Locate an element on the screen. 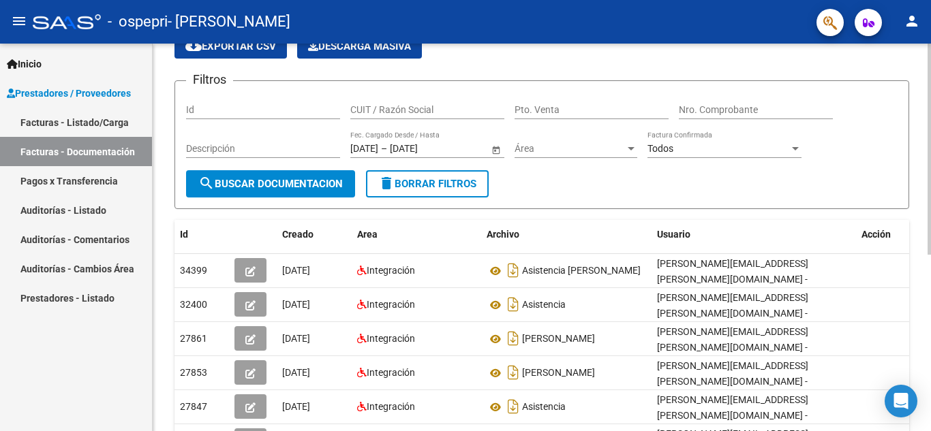  span: 34399 is located at coordinates (194, 271).